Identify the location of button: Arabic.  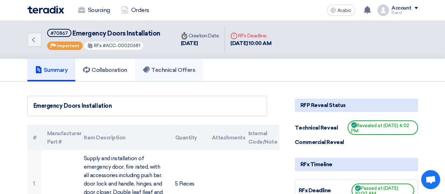
(341, 10).